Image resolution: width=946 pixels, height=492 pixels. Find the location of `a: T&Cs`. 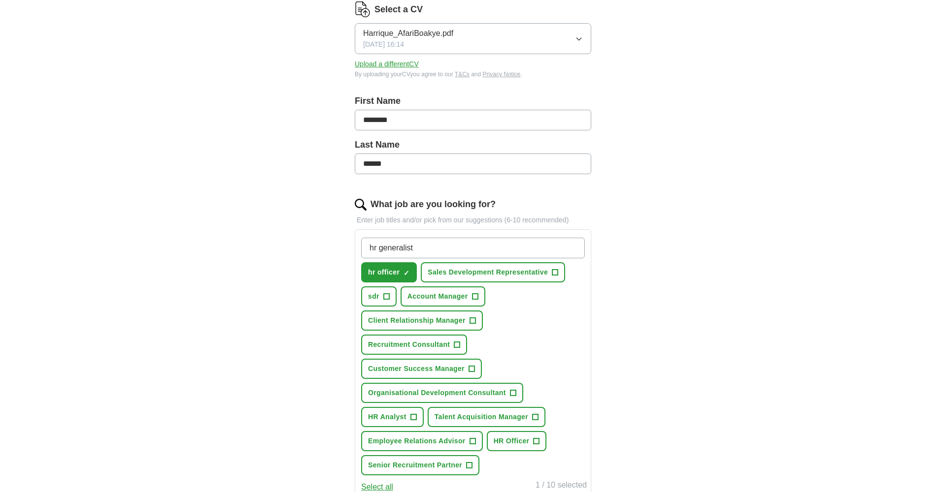

a: T&Cs is located at coordinates (462, 74).